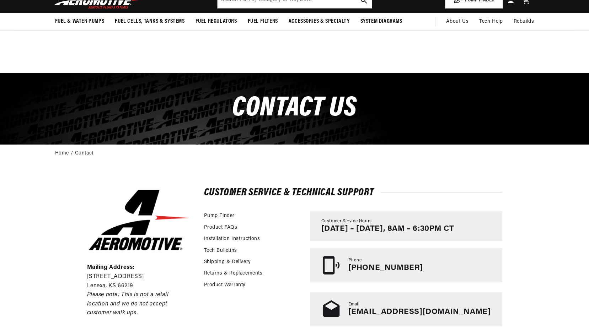  I want to click on span: Fuel Regulators, so click(216, 21).